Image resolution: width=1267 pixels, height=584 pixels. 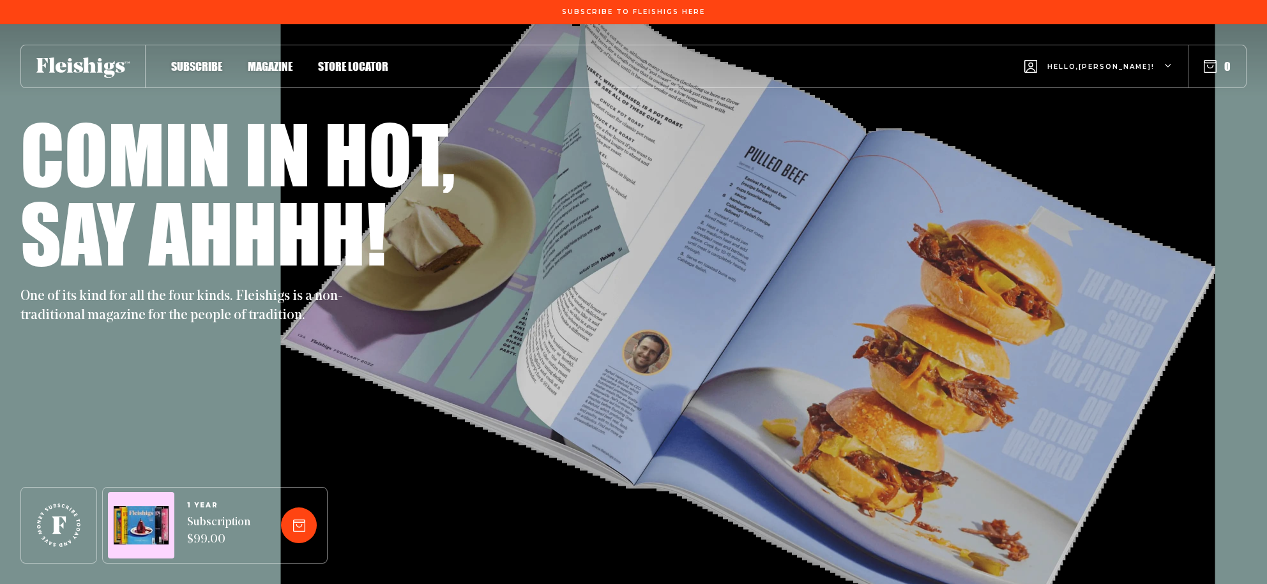 I want to click on span: Subscription $99.00, so click(x=218, y=532).